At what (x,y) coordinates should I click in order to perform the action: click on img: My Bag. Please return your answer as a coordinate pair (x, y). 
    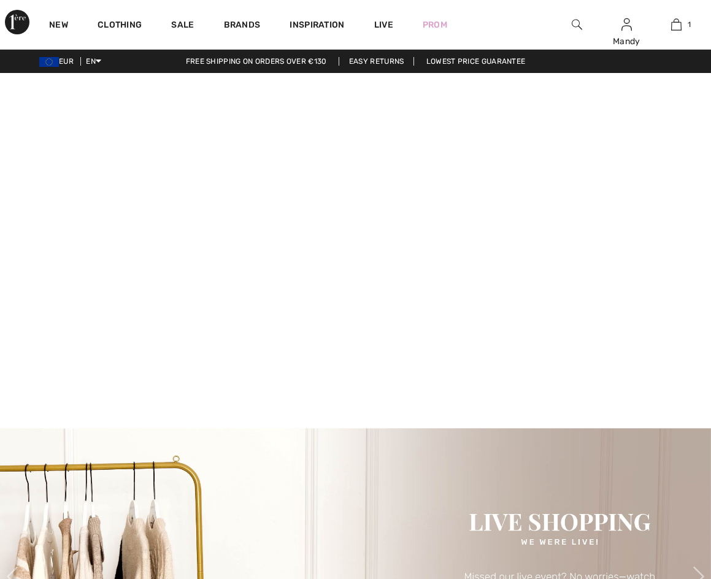
    Looking at the image, I should click on (676, 25).